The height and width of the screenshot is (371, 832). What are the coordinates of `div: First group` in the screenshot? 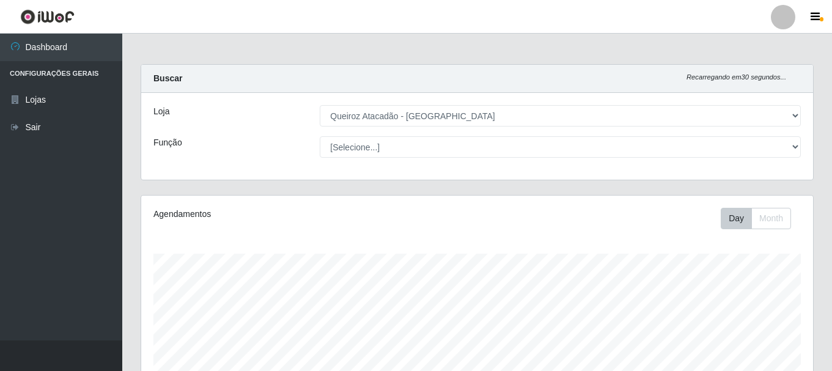 It's located at (755, 218).